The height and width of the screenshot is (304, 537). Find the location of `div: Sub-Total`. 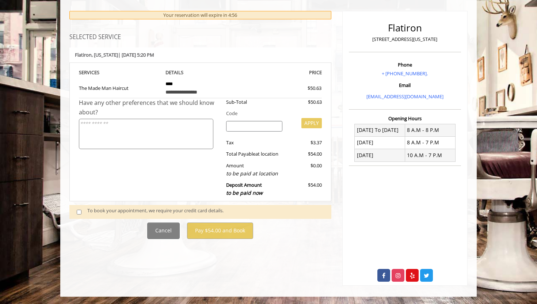

div: Sub-Total is located at coordinates (254, 102).